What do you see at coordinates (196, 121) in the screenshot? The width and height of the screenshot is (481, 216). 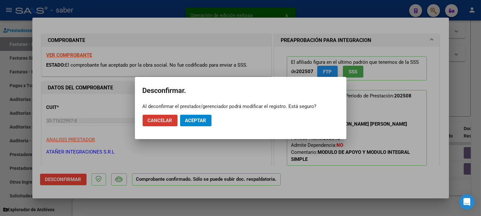 I see `button: Aceptar` at bounding box center [196, 121].